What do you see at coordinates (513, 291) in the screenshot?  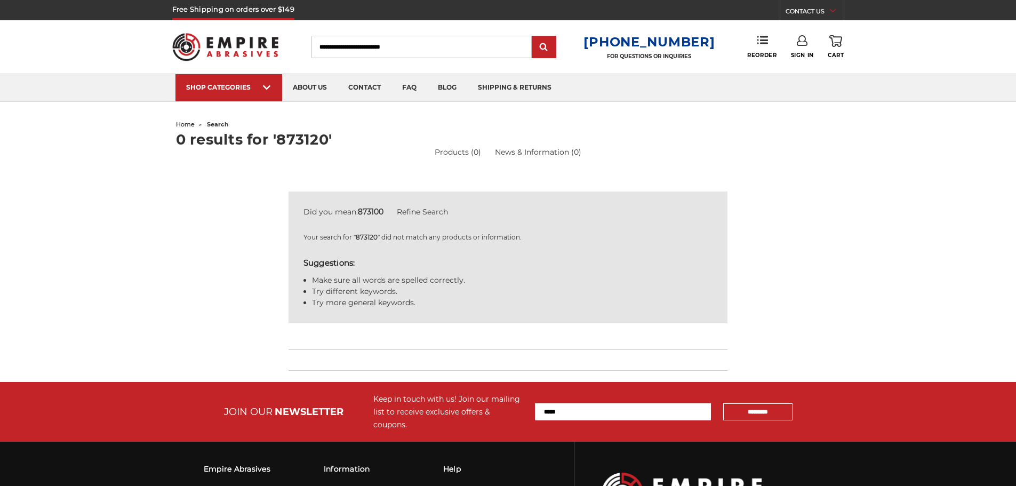 I see `li: Try different keywords.` at bounding box center [513, 291].